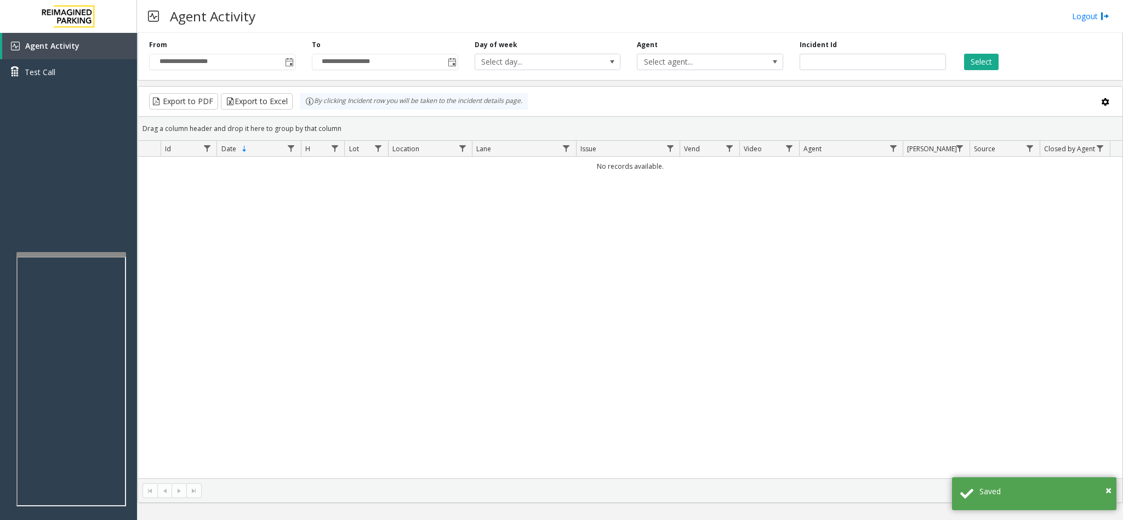  I want to click on span: Date, so click(229, 149).